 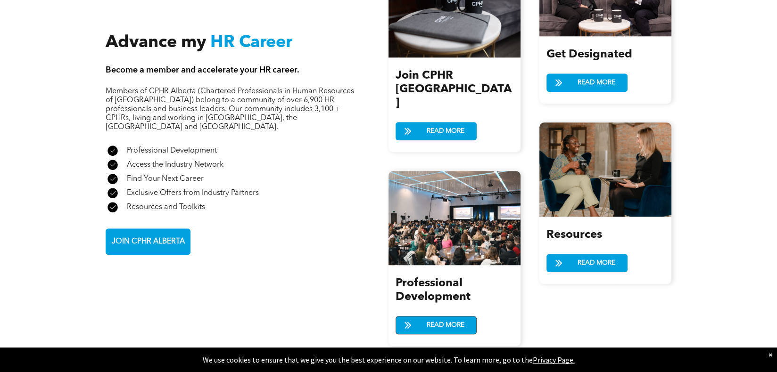 I want to click on span: Resources and Toolkits, so click(x=166, y=207).